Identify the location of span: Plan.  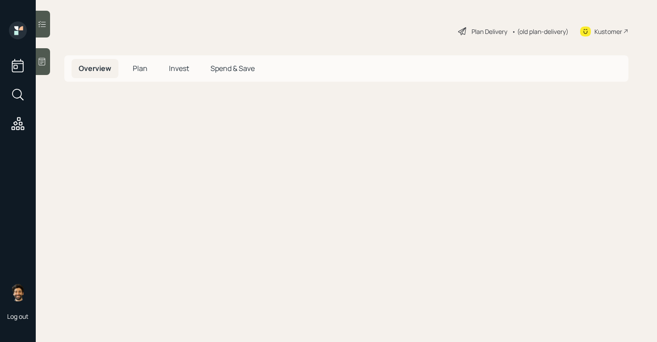
(140, 68).